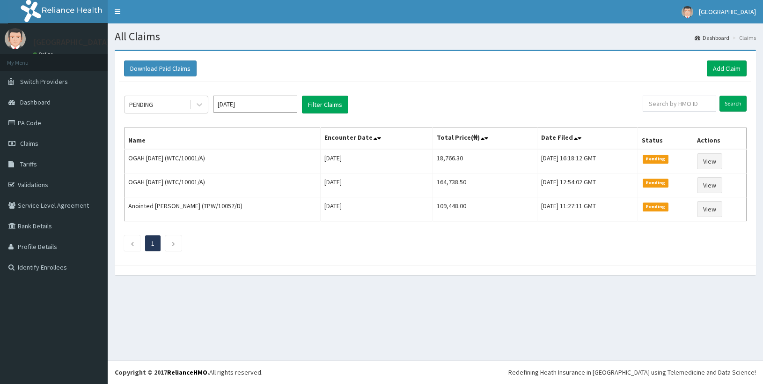  Describe the element at coordinates (666, 139) in the screenshot. I see `th: Status` at that location.